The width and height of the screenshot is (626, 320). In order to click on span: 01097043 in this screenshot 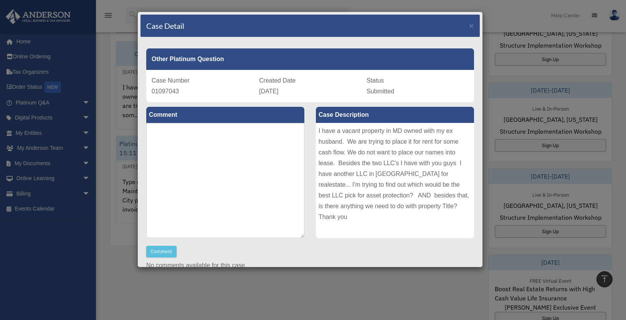, I will do `click(165, 91)`.